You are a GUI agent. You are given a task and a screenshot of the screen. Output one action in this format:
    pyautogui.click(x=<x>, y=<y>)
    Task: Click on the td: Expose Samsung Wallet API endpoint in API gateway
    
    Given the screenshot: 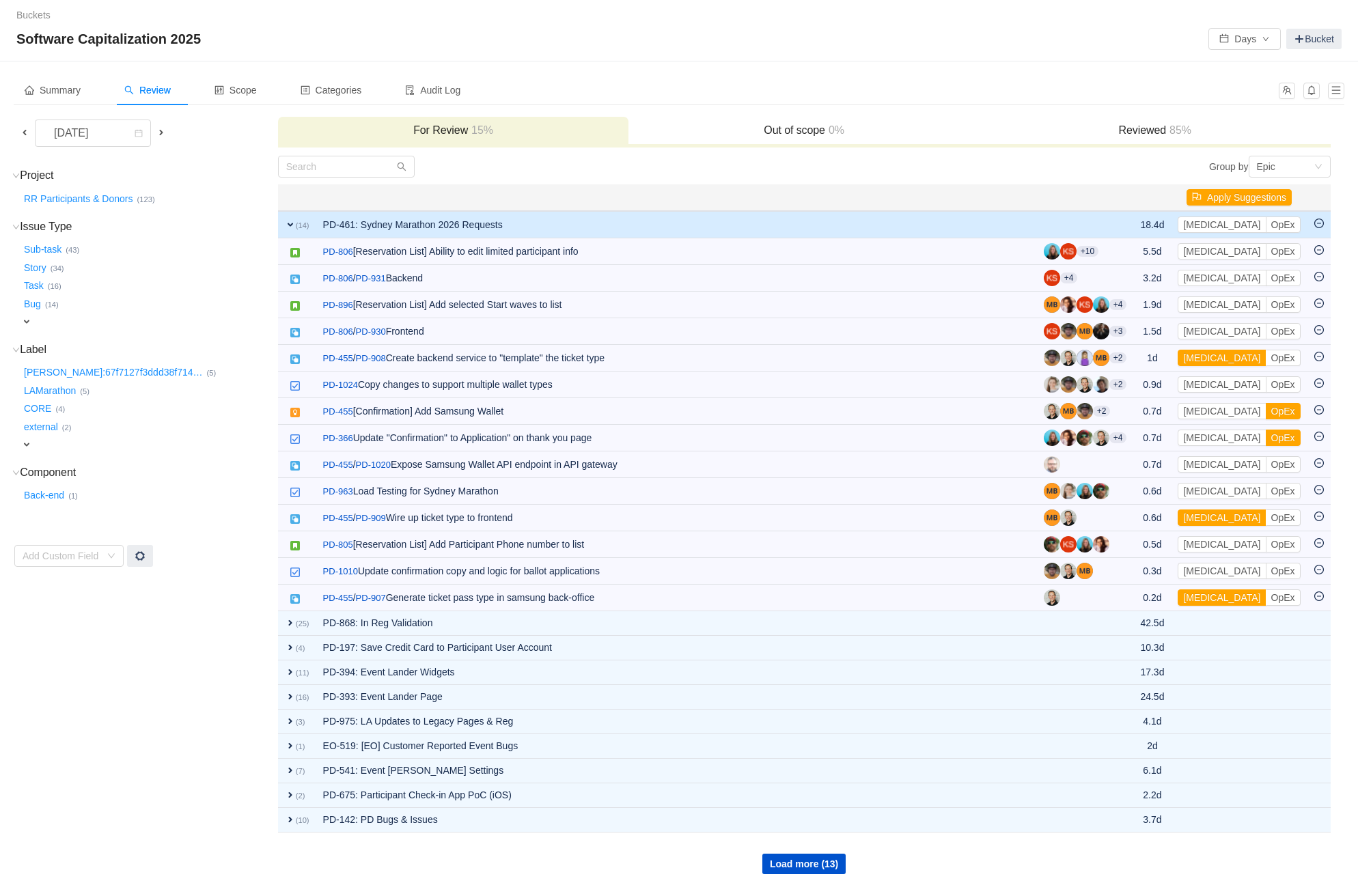 What is the action you would take?
    pyautogui.click(x=676, y=465)
    